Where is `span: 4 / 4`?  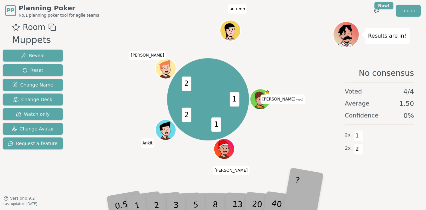 span: 4 / 4 is located at coordinates (408, 91).